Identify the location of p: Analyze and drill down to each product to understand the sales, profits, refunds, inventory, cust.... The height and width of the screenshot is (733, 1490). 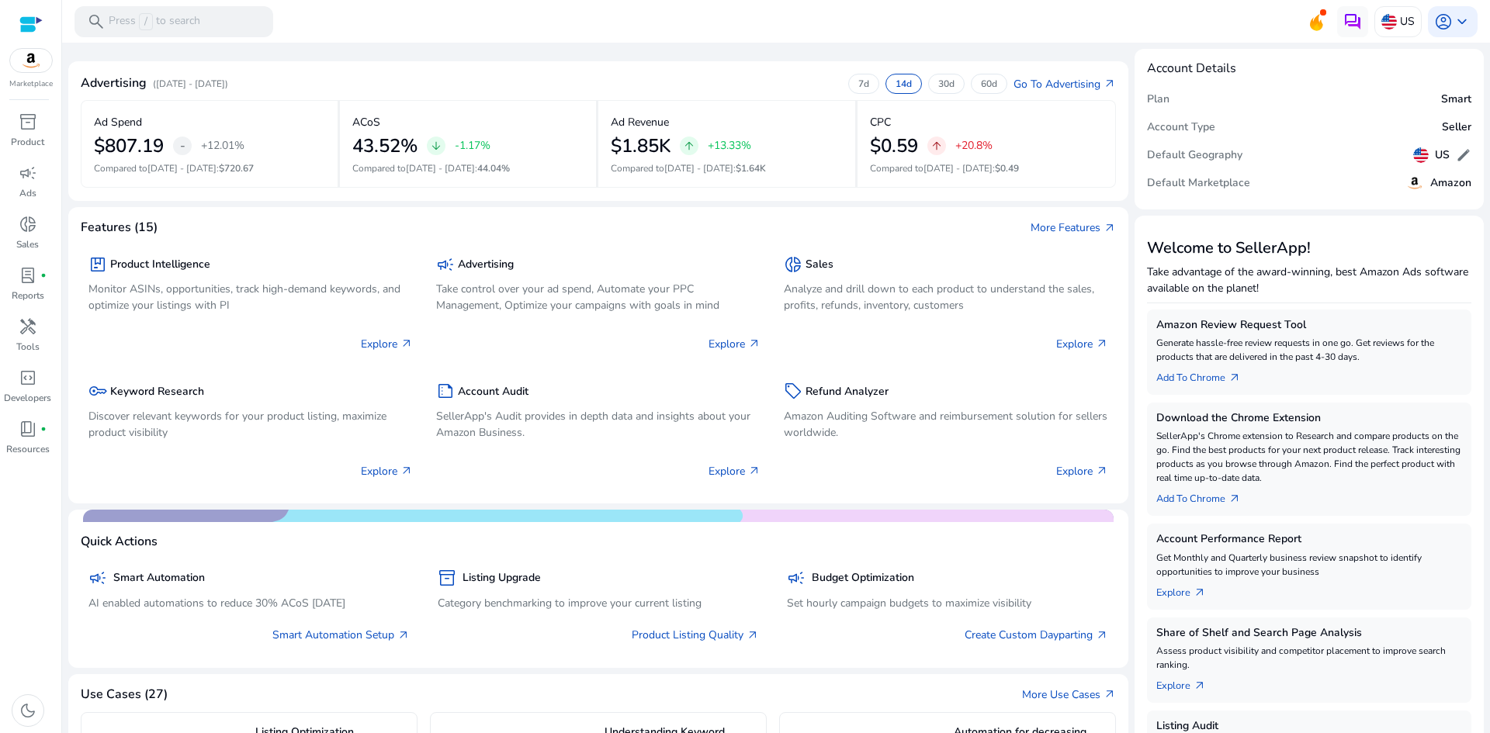
(946, 297).